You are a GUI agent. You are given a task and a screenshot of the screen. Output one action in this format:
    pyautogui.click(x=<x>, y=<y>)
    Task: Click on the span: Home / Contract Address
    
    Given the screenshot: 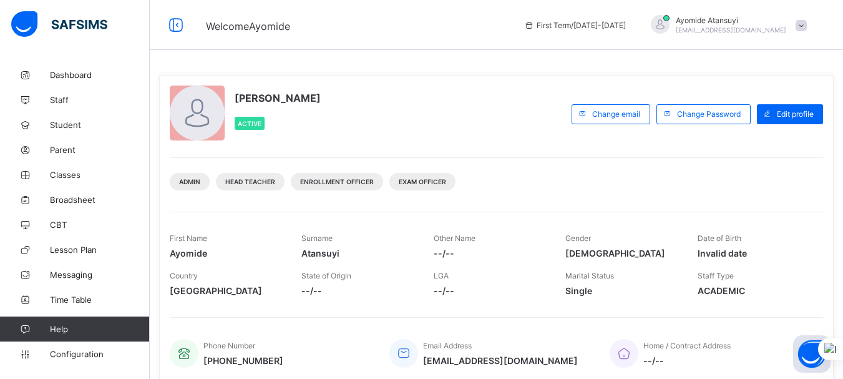 What is the action you would take?
    pyautogui.click(x=687, y=345)
    